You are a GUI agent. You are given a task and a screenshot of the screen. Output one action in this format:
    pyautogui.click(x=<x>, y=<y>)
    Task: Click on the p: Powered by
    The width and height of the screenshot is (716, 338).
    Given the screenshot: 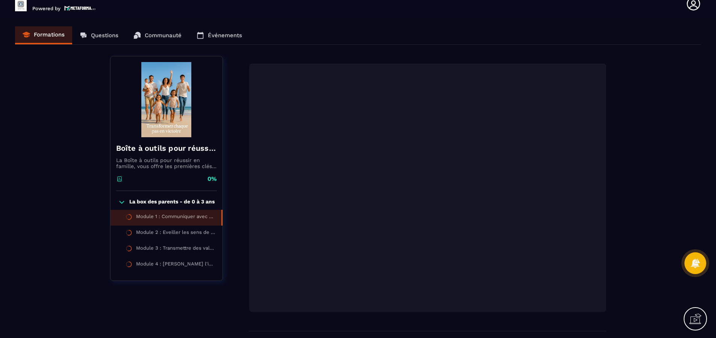 What is the action you would take?
    pyautogui.click(x=46, y=8)
    